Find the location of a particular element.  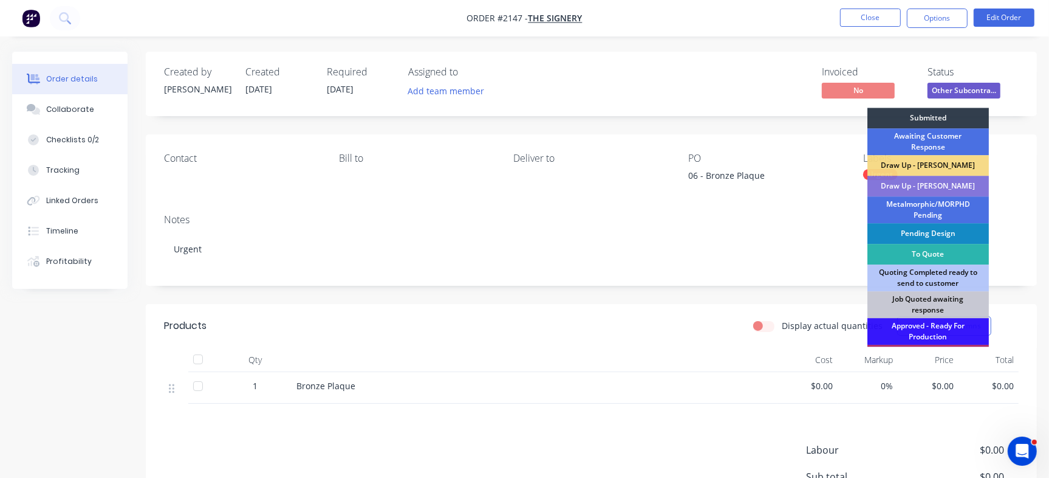

div: Material To Be Checked/Ordered is located at coordinates (928, 358).